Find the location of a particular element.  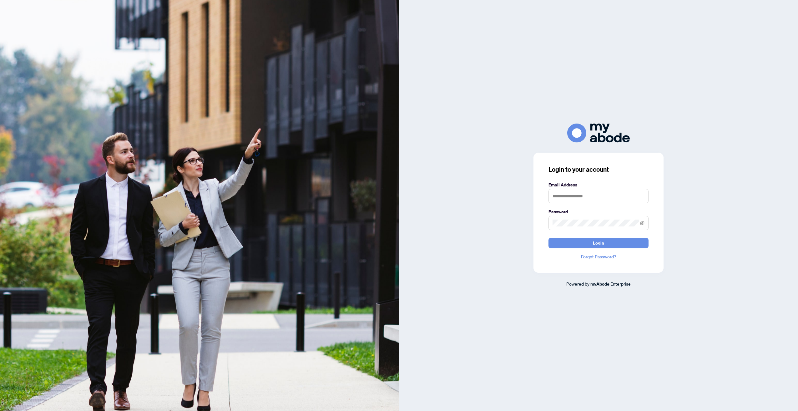

span: Powered by is located at coordinates (578, 284).